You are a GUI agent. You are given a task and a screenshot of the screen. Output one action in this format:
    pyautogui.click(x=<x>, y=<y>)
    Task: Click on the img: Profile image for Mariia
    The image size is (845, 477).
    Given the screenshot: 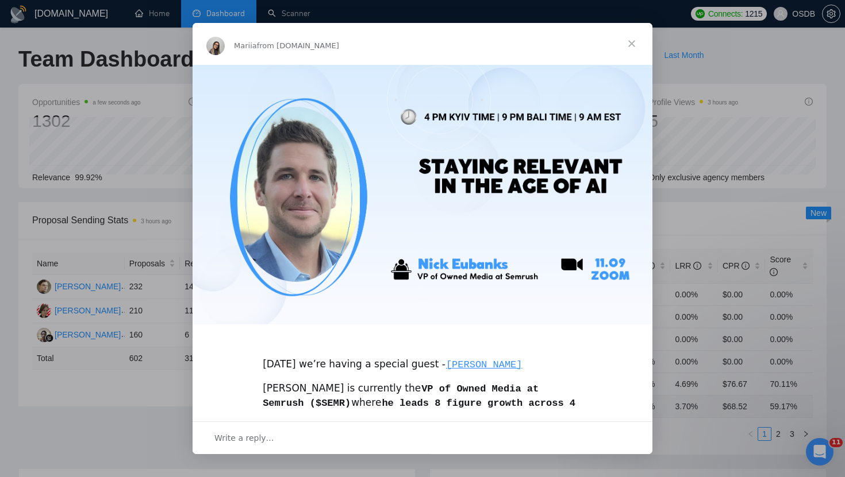 What is the action you would take?
    pyautogui.click(x=215, y=46)
    